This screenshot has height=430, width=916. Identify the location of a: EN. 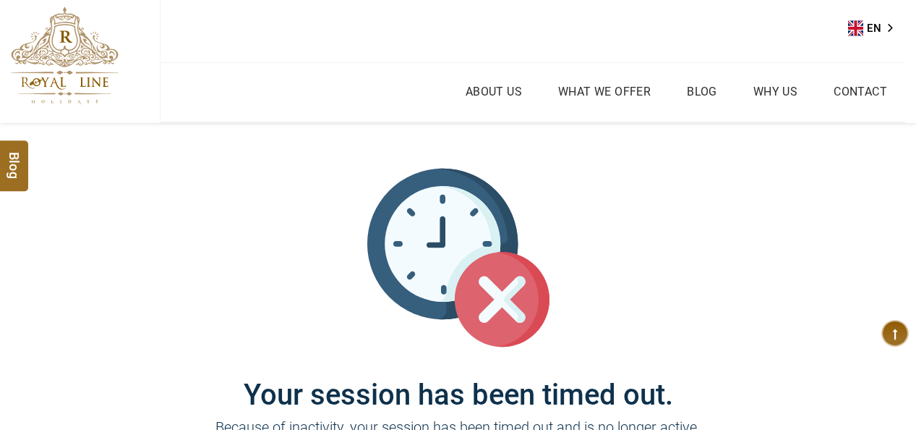
(876, 28).